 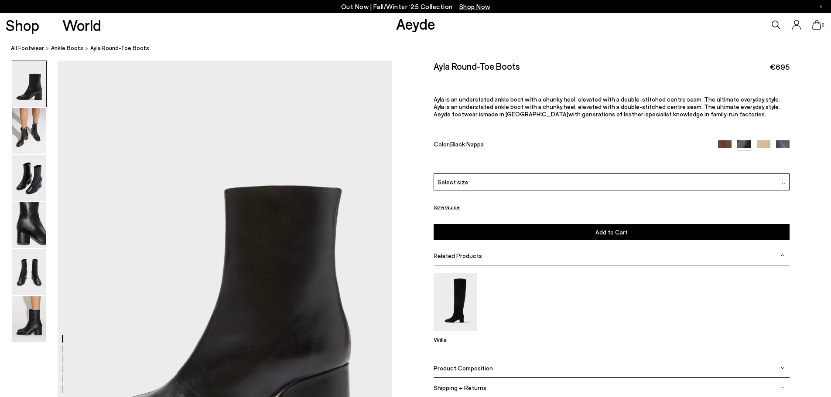 What do you see at coordinates (474, 7) in the screenshot?
I see `span: Navigate to /collections/new-in` at bounding box center [474, 7].